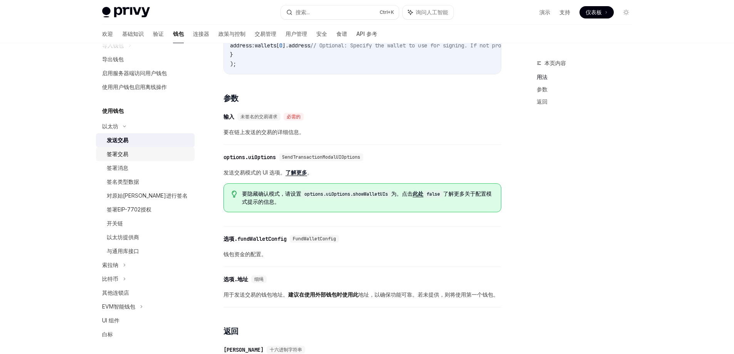 The height and width of the screenshot is (354, 734). Describe the element at coordinates (145, 168) in the screenshot. I see `a: 签署消息` at that location.